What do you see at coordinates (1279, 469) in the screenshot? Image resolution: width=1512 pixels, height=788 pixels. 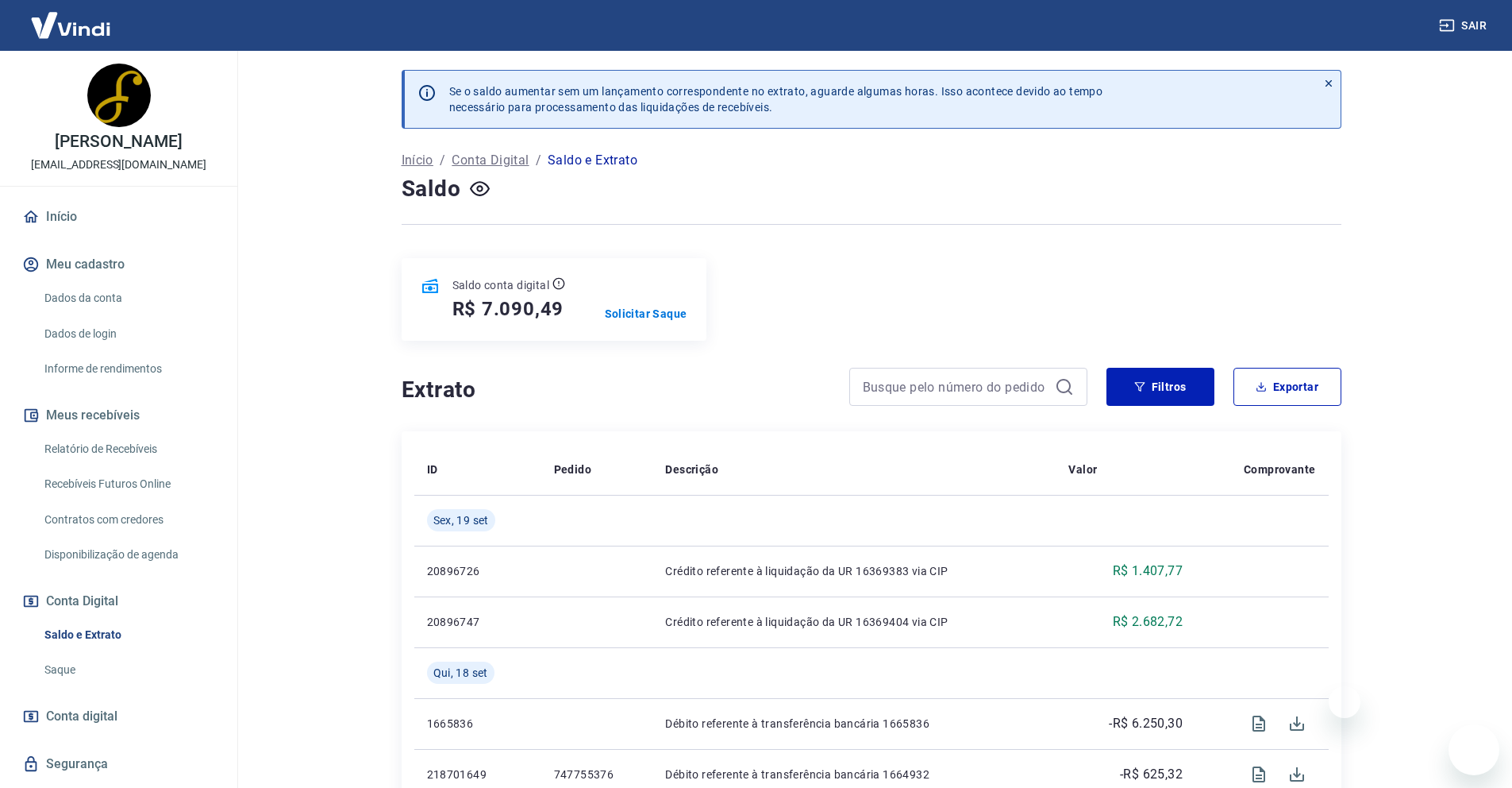 I see `p: Comprovante` at bounding box center [1279, 469].